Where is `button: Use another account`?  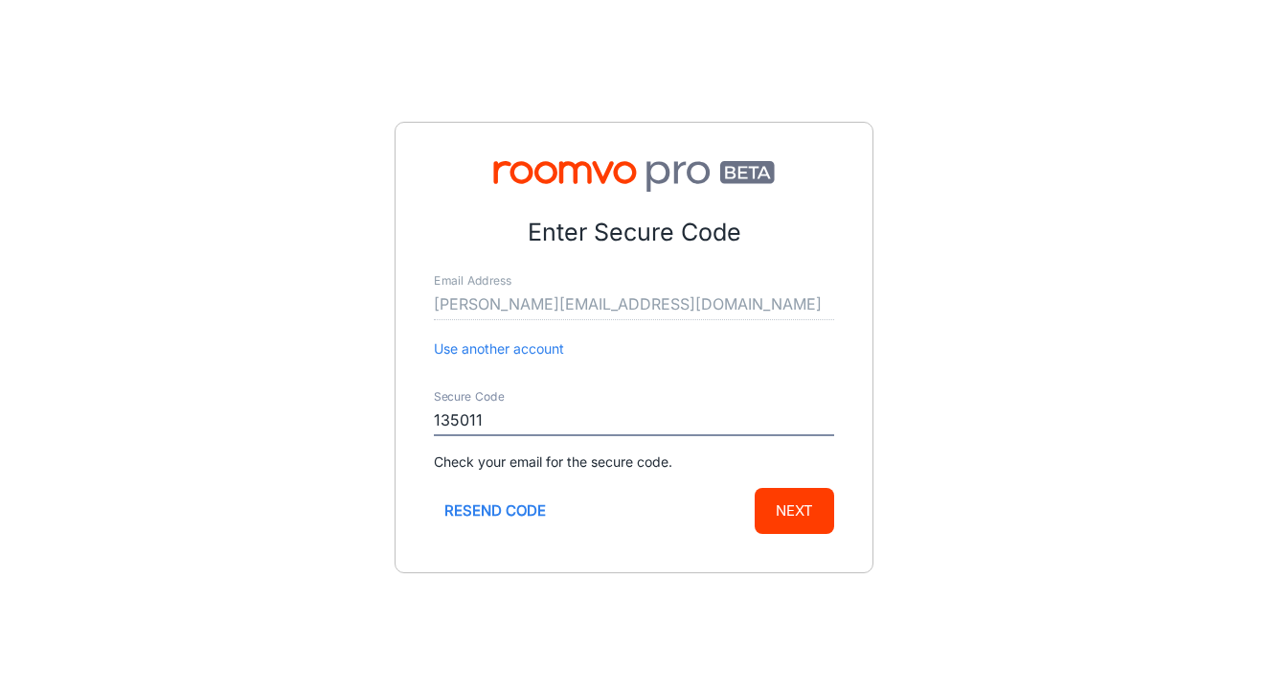
button: Use another account is located at coordinates (499, 349).